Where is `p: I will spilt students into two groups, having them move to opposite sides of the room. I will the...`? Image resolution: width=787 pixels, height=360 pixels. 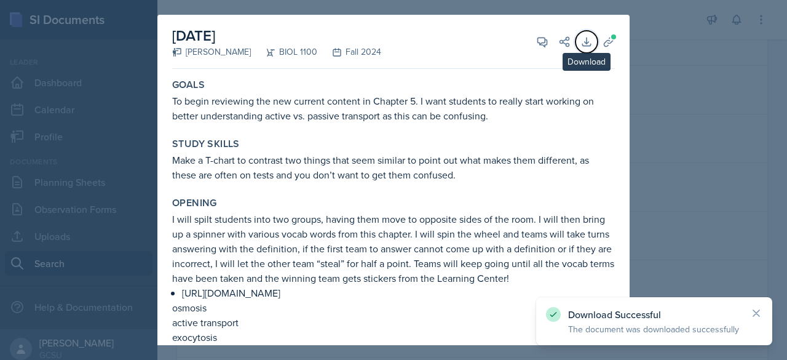
p: I will spilt students into two groups, having them move to opposite sides of the room. I will the... is located at coordinates (394, 248).